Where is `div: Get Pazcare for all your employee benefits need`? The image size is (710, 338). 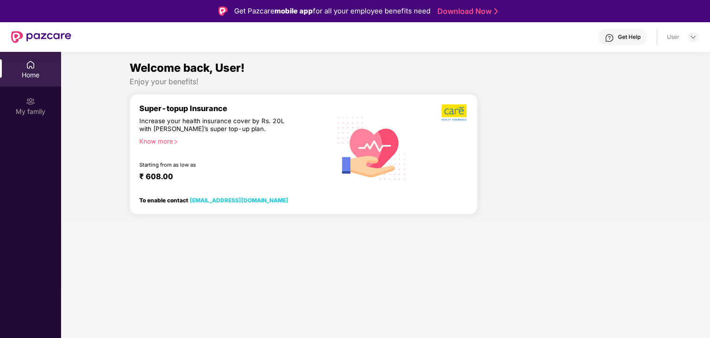 div: Get Pazcare for all your employee benefits need is located at coordinates (333, 11).